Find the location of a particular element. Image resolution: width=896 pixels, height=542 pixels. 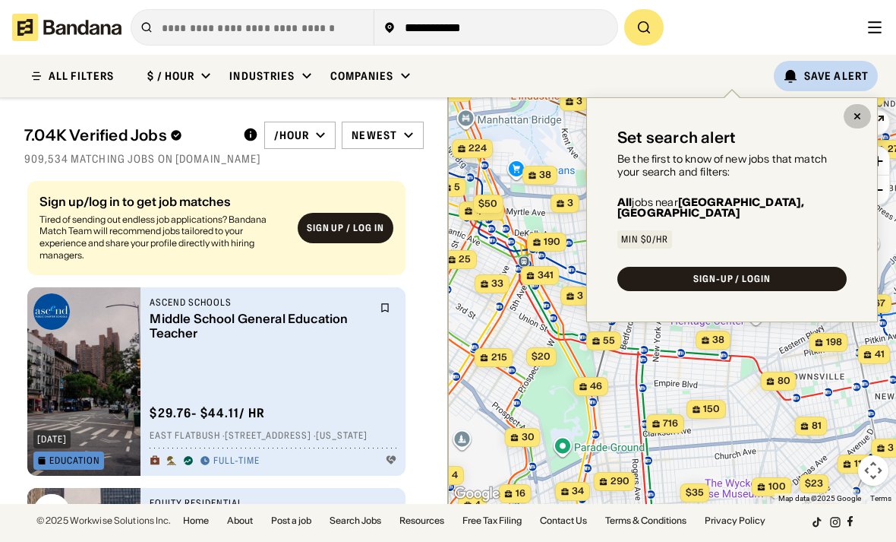

div: jobs near is located at coordinates (732, 207).